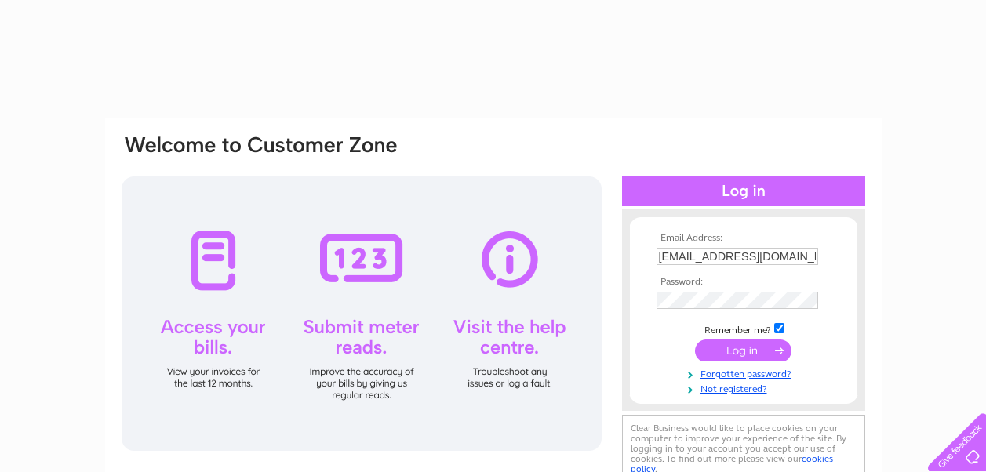  What do you see at coordinates (743, 282) in the screenshot?
I see `th: Password:` at bounding box center [743, 282].